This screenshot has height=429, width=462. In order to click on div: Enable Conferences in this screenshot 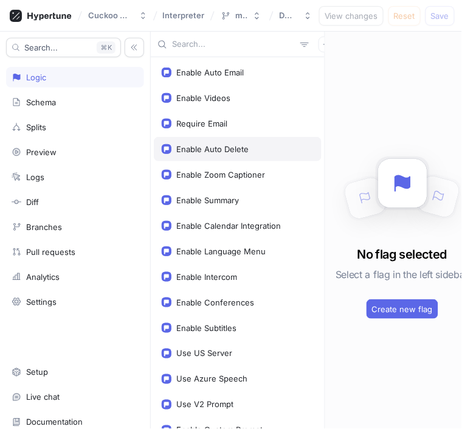, I will do `click(215, 302)`.